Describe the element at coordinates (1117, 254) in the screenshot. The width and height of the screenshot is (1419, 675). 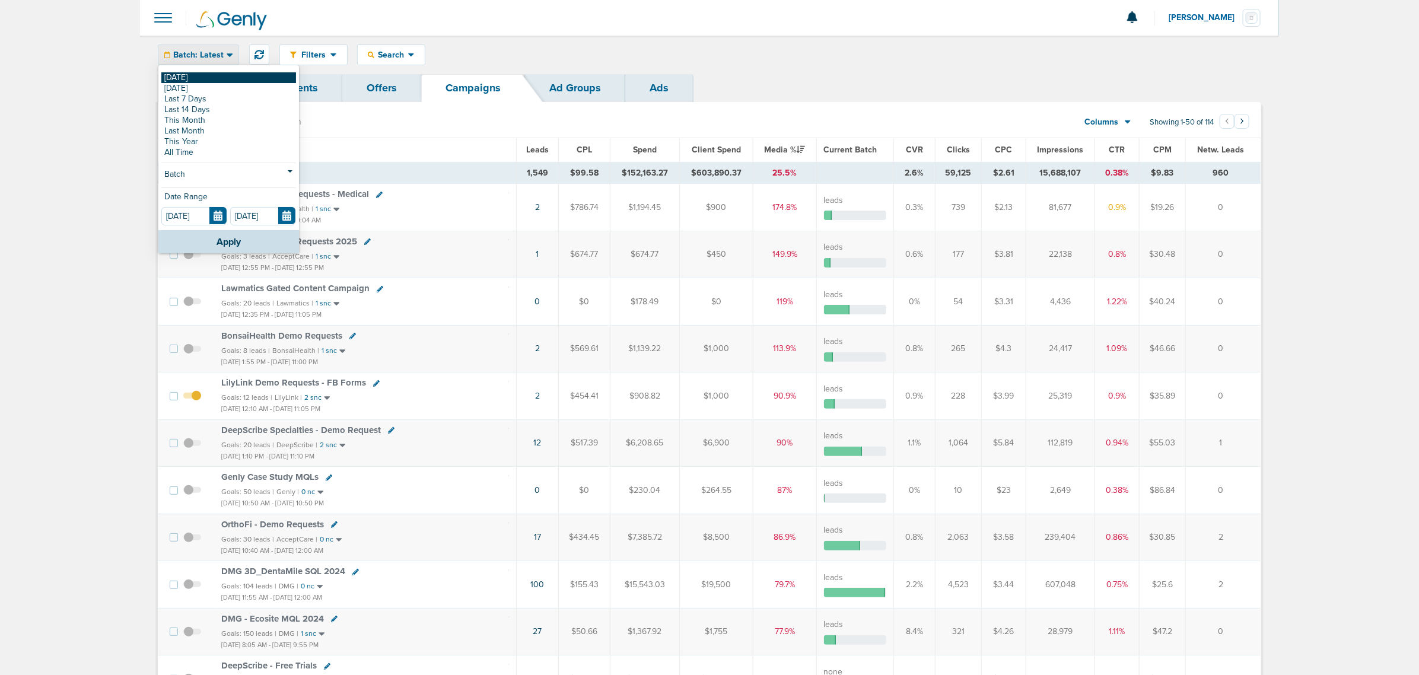
I see `td: 0.8%` at that location.